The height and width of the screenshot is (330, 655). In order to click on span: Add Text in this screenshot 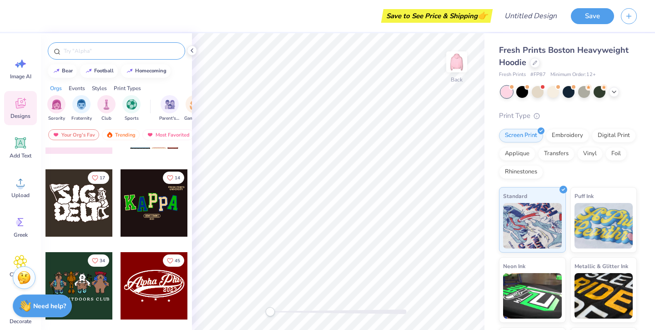, I will do `click(20, 156)`.